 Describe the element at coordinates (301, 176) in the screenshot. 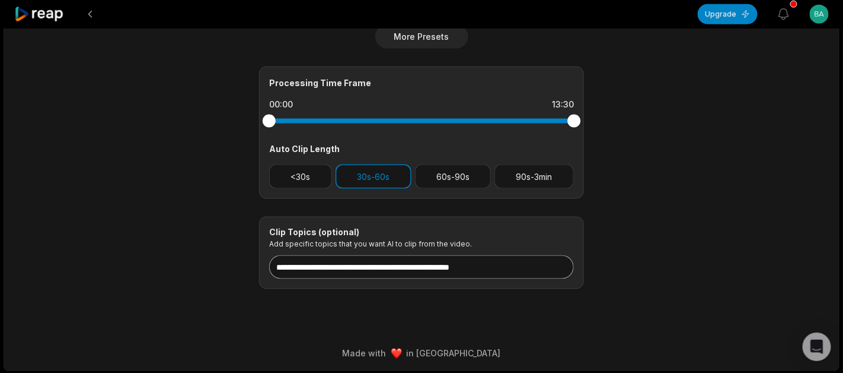

I see `button: <30s` at that location.